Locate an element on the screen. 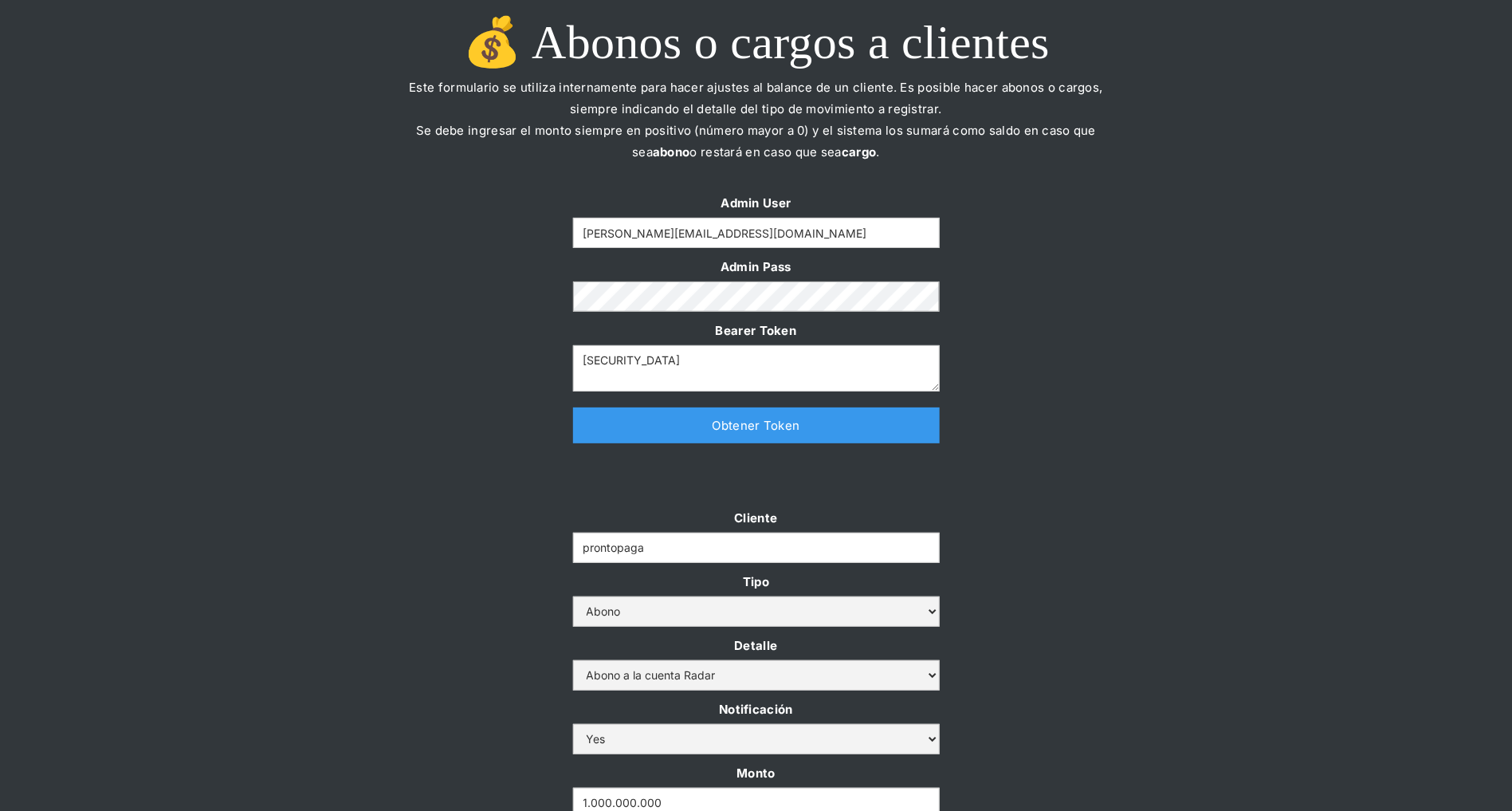 This screenshot has height=811, width=1512. h1: 💰 Abonos o cargos a clientes is located at coordinates (756, 43).